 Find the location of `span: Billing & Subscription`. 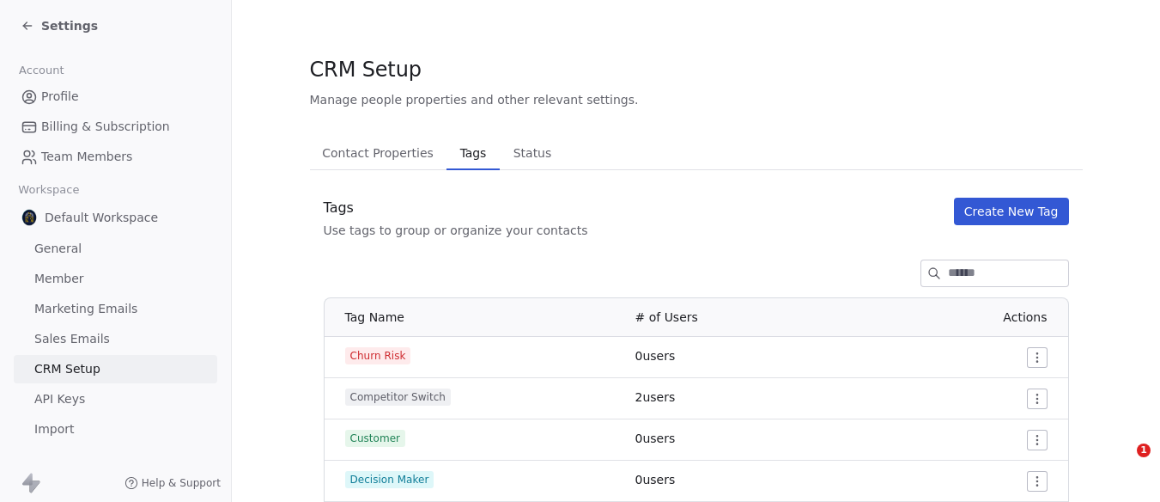

span: Billing & Subscription is located at coordinates (106, 126).